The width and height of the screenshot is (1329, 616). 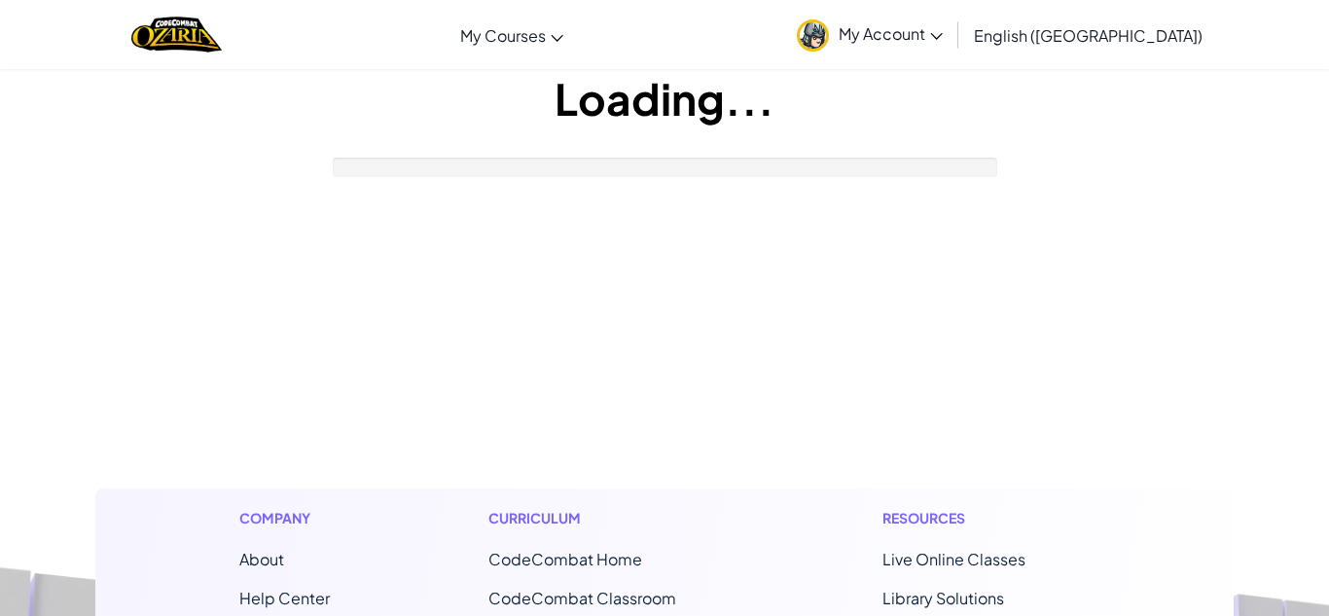 I want to click on h1: Resources, so click(x=985, y=517).